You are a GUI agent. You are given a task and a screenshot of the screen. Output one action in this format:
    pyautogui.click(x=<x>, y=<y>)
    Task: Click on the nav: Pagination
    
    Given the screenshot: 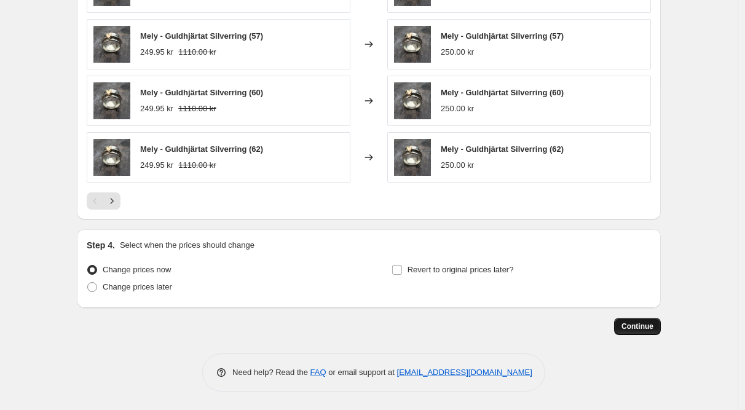 What is the action you would take?
    pyautogui.click(x=103, y=201)
    